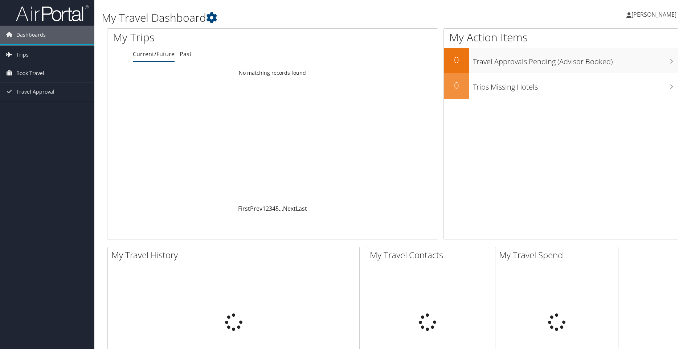  Describe the element at coordinates (256, 209) in the screenshot. I see `a: Prev` at that location.